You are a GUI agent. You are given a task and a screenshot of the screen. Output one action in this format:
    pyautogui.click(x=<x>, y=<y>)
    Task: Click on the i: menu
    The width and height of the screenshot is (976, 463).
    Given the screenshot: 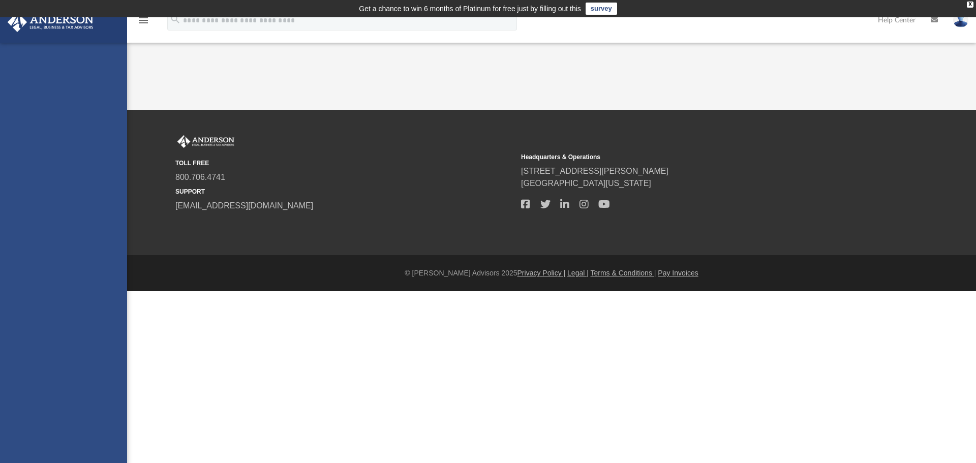 What is the action you would take?
    pyautogui.click(x=143, y=20)
    